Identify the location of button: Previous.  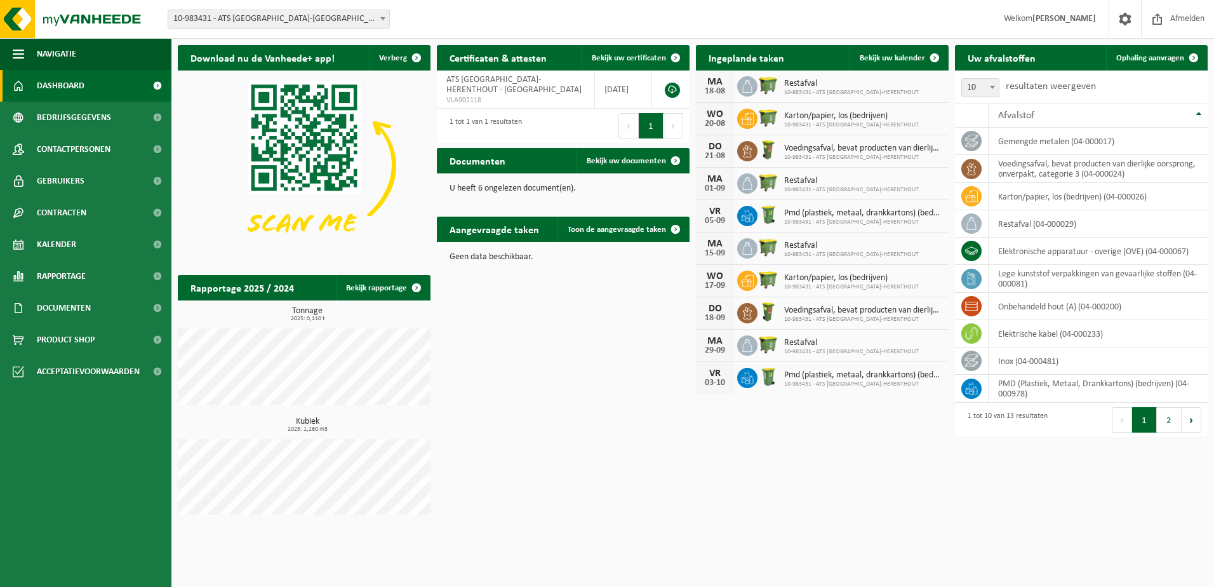
(629, 126).